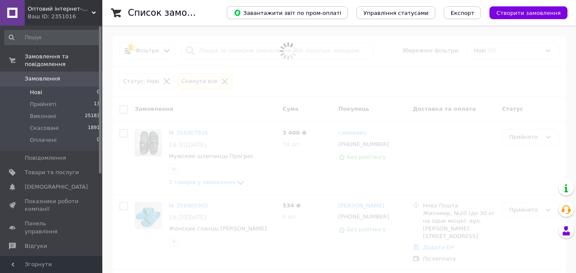 The height and width of the screenshot is (273, 576). I want to click on button: Експорт, so click(463, 13).